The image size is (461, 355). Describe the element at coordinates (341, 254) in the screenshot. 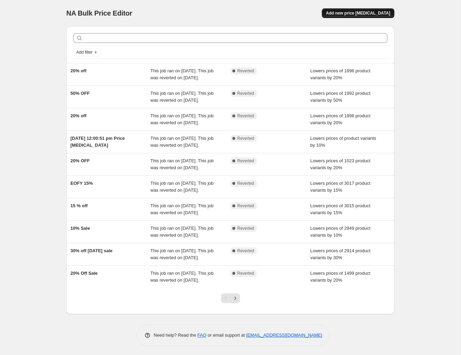

I see `span: Lowers prices of 2914 product variants by 30%` at that location.